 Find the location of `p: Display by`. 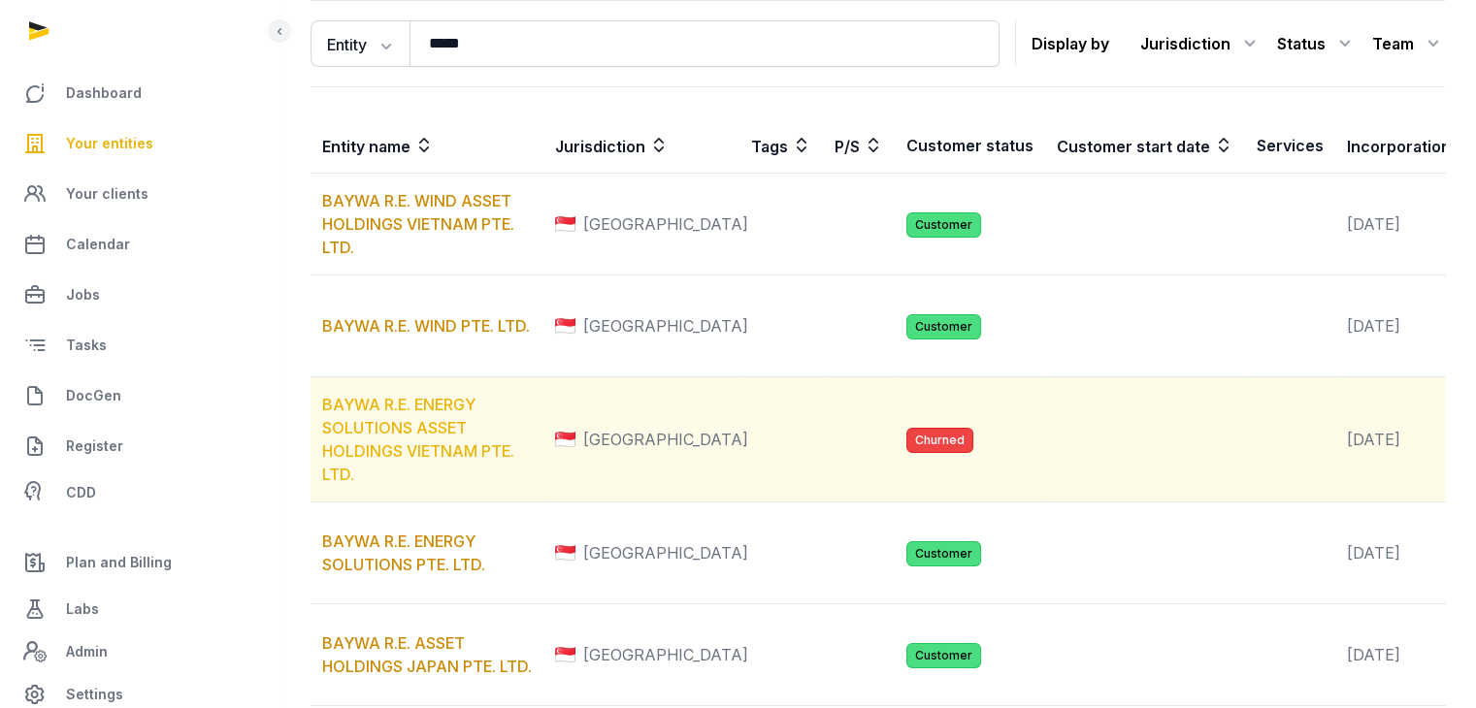

p: Display by is located at coordinates (1070, 44).